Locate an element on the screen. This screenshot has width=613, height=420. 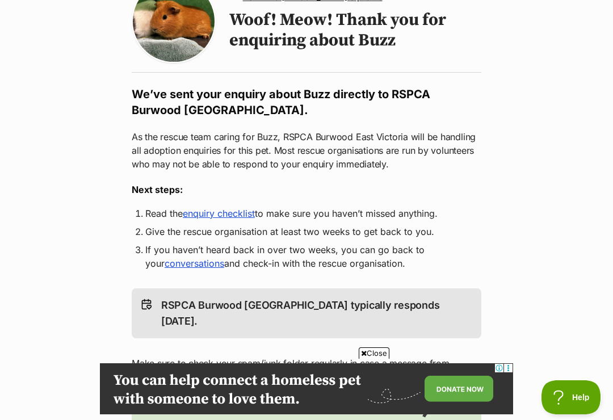
p: Make sure to check your spam/junk folder regularly in case a message from RSPCA Burwood [GEOGRAPH... is located at coordinates (306, 370).